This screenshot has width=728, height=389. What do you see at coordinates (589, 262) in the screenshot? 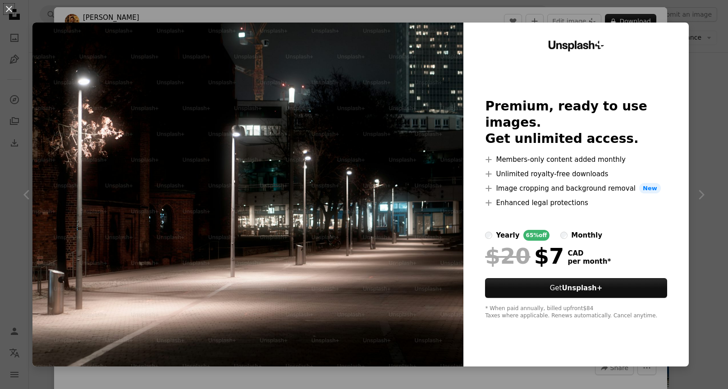
I see `span: per month *` at bounding box center [589, 262].